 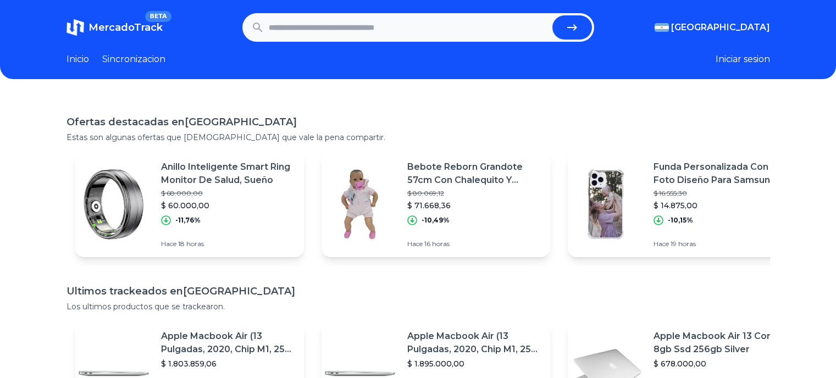 What do you see at coordinates (228, 364) in the screenshot?
I see `p: $ 1.803.859,06` at bounding box center [228, 364].